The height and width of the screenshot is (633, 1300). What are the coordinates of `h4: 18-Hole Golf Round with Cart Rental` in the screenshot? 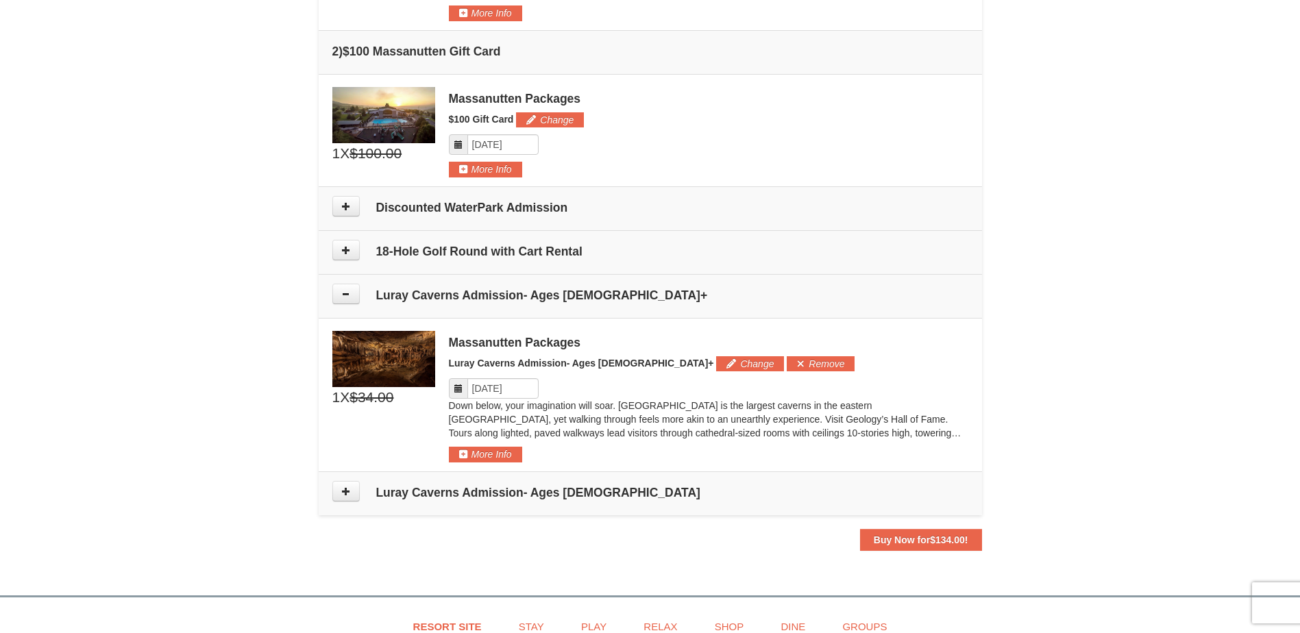 It's located at (650, 251).